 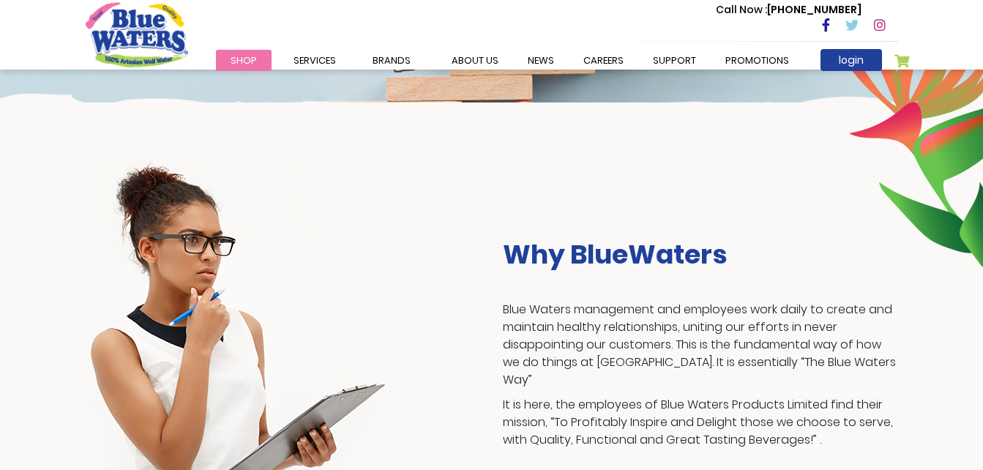 I want to click on p: It is here, the employees of Blue Waters Products Limited find their mission, “To Profitably Insp..., so click(x=701, y=422).